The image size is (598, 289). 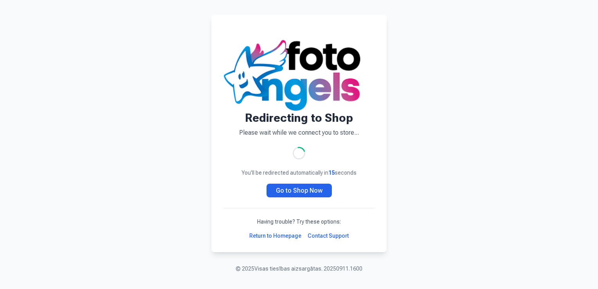 I want to click on span: 15, so click(x=331, y=173).